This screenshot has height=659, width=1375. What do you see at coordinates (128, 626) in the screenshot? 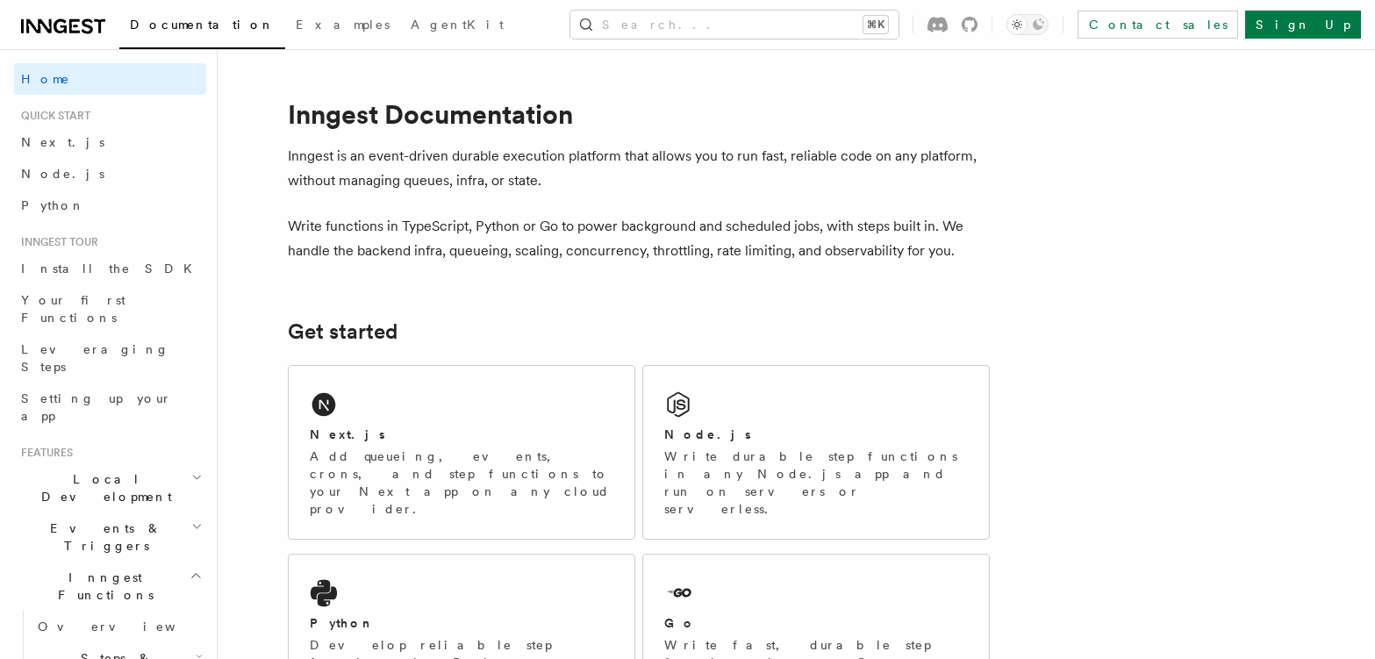
I see `span: Overview` at bounding box center [128, 626].